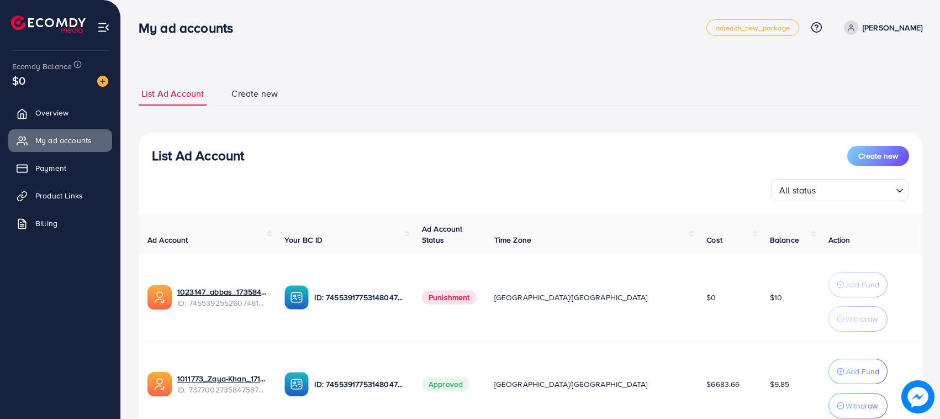 This screenshot has height=419, width=940. What do you see at coordinates (222, 297) in the screenshot?
I see `div: <span class='underline'>1023147_abbas_1735843853887</span></br>7455392552607481857` at bounding box center [222, 297].